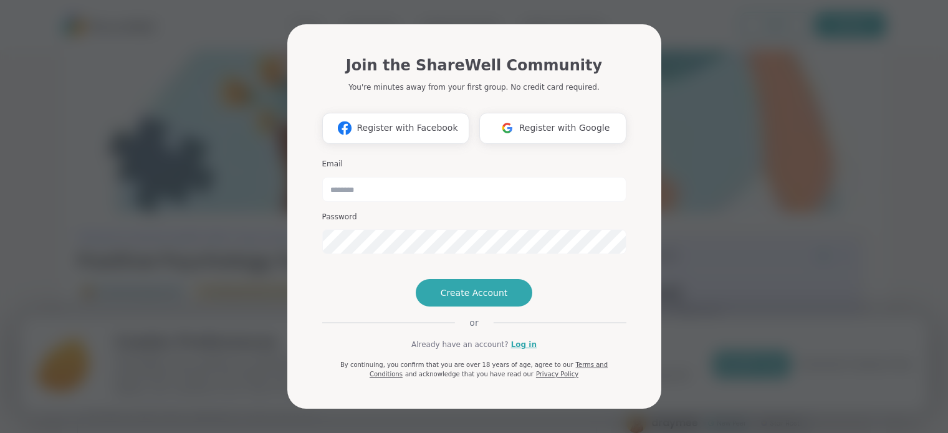 The width and height of the screenshot is (948, 433). I want to click on button: Register with Google, so click(553, 128).